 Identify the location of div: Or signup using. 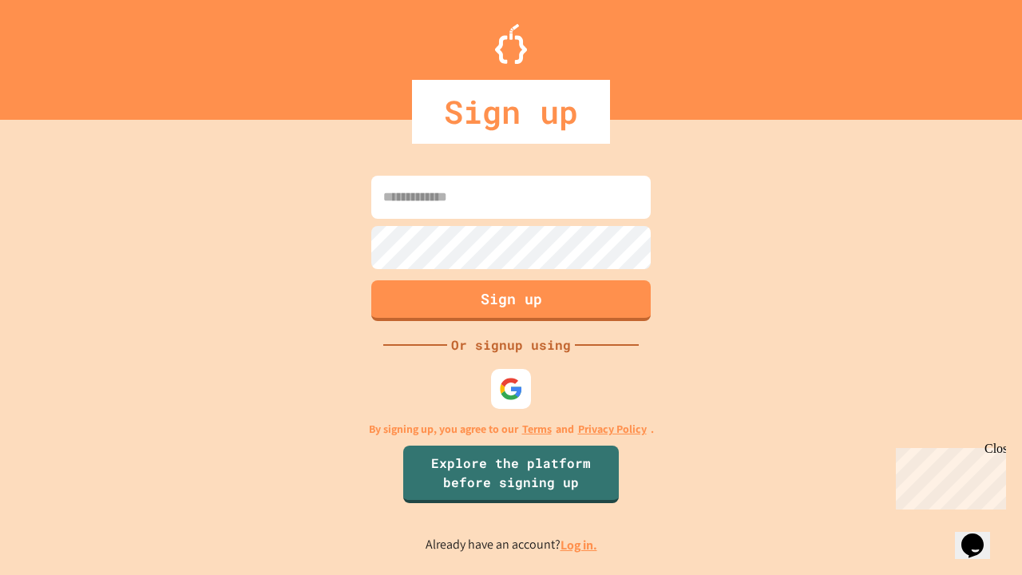
(511, 345).